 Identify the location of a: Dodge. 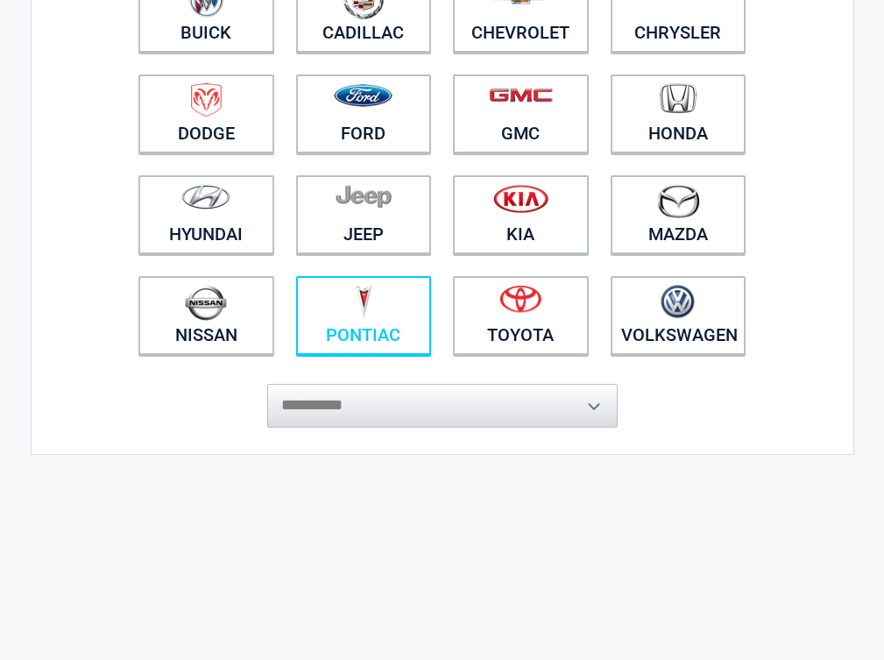
(206, 114).